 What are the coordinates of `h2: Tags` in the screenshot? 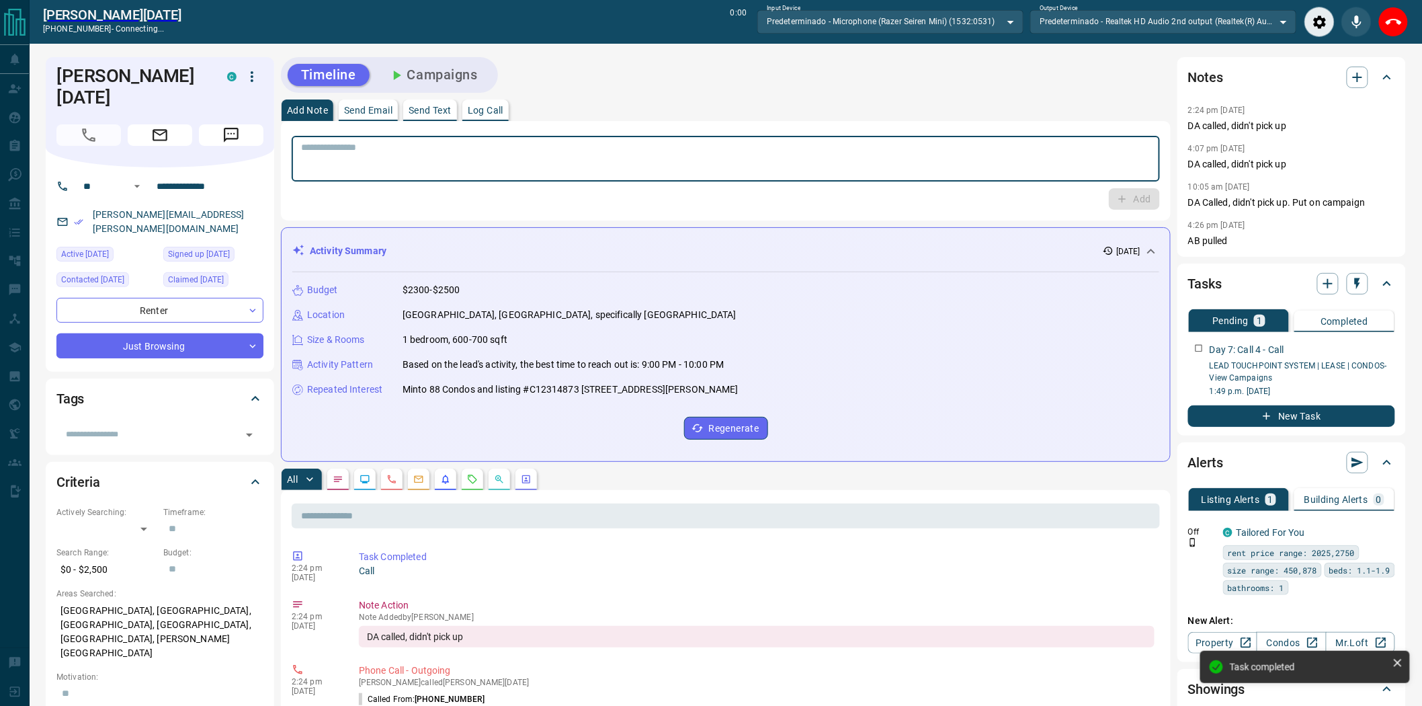 It's located at (70, 399).